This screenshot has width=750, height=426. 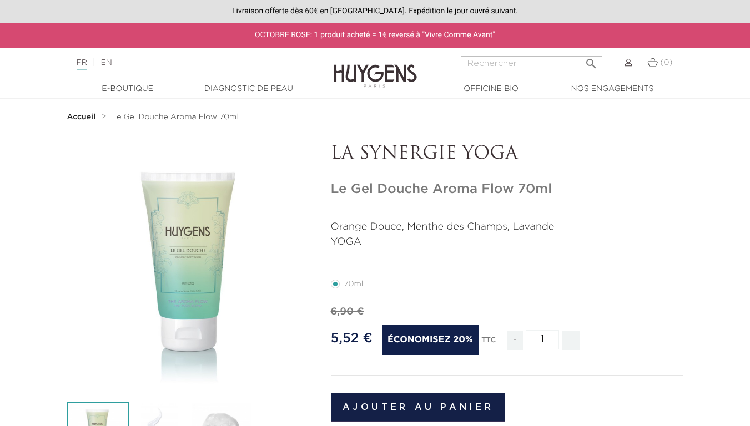 I want to click on a: Accueil, so click(x=83, y=117).